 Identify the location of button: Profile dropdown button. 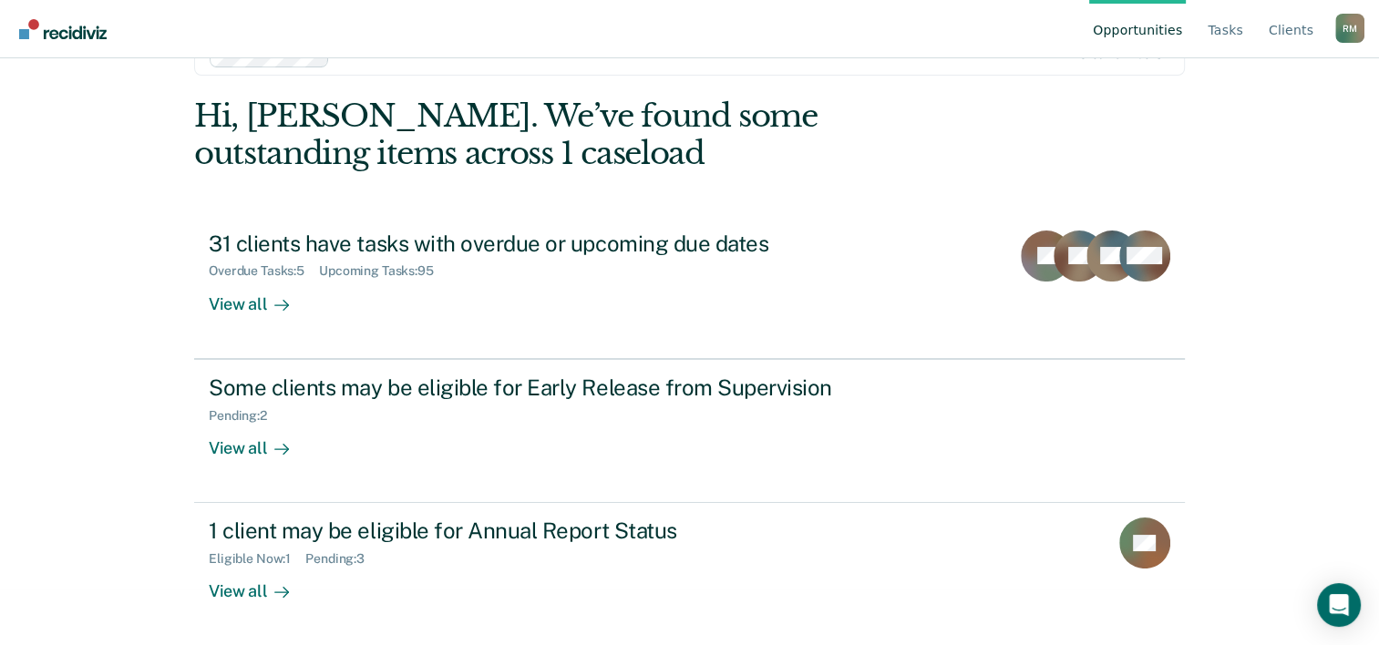
(1350, 28).